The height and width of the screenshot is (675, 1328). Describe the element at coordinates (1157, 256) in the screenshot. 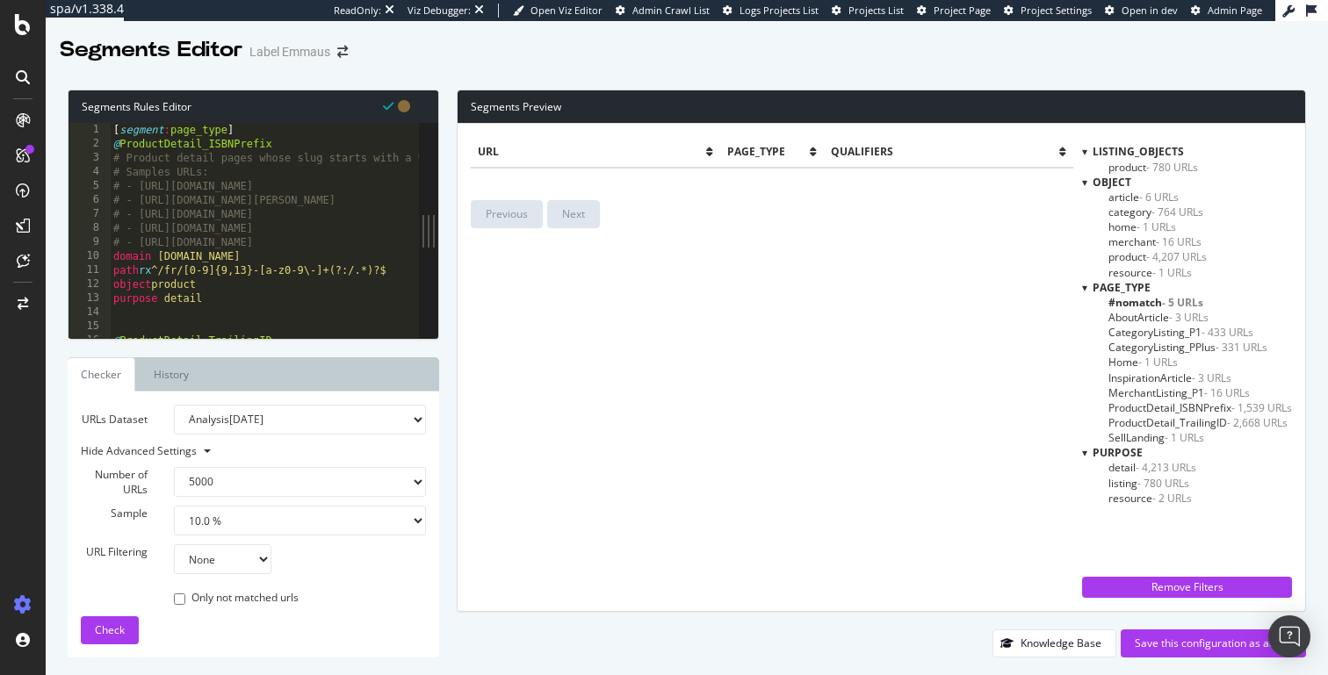

I see `span: Click to filter object on product` at that location.